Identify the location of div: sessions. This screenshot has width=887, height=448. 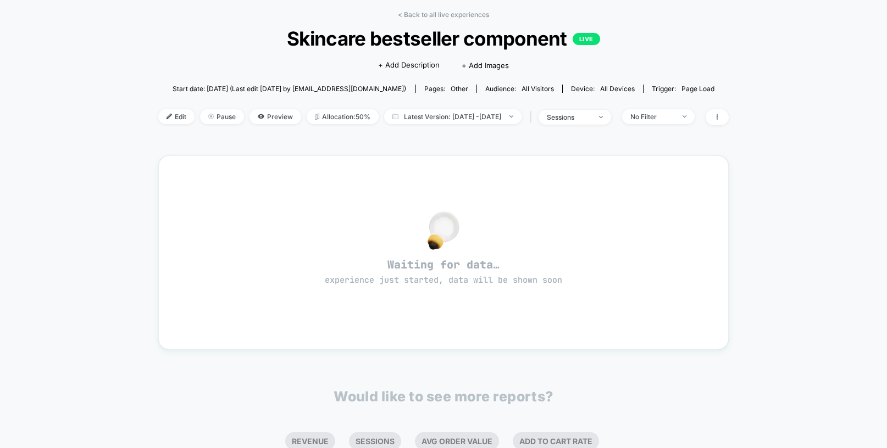
(569, 117).